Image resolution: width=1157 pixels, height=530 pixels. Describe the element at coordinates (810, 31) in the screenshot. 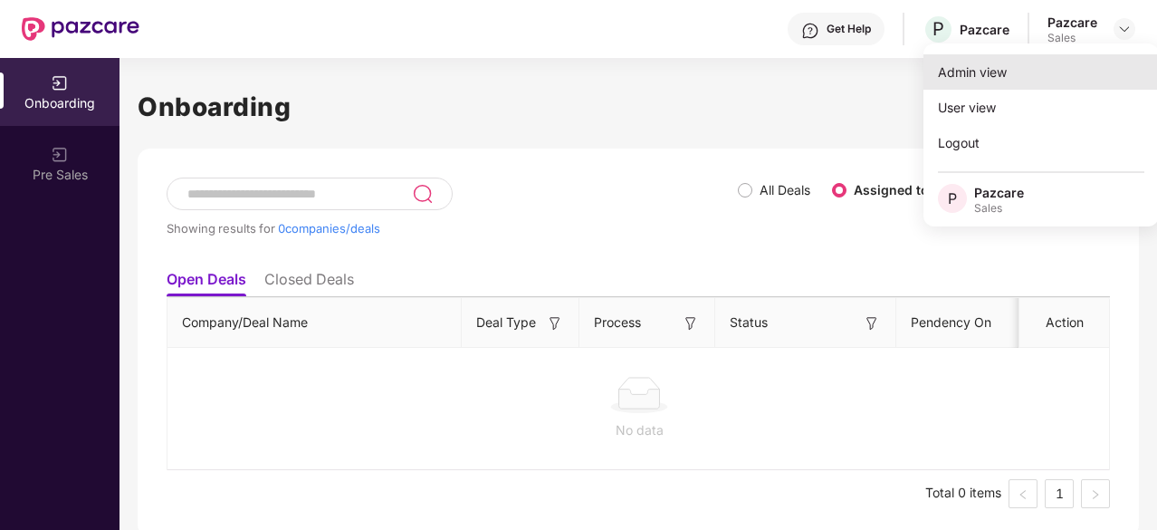

I see `img: svg+xml;base64,PHN2ZyBpZD0iSGVscC0zMngzMiIgeG1sbnM9Imh0dHA6Ly93d3cudzMub3JnLzIwMDAvc3ZnIiB3aWR0aD...` at that location.